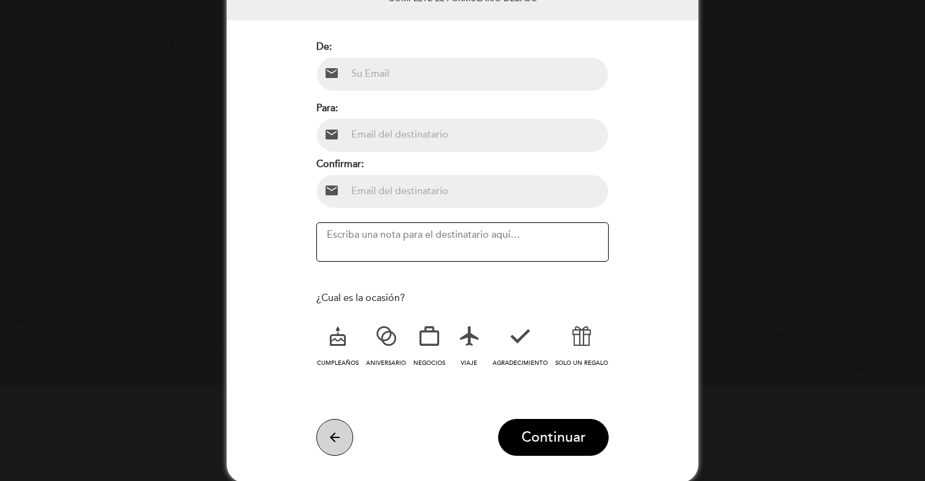 The image size is (925, 481). I want to click on span: CUMPLEAÑOS, so click(338, 363).